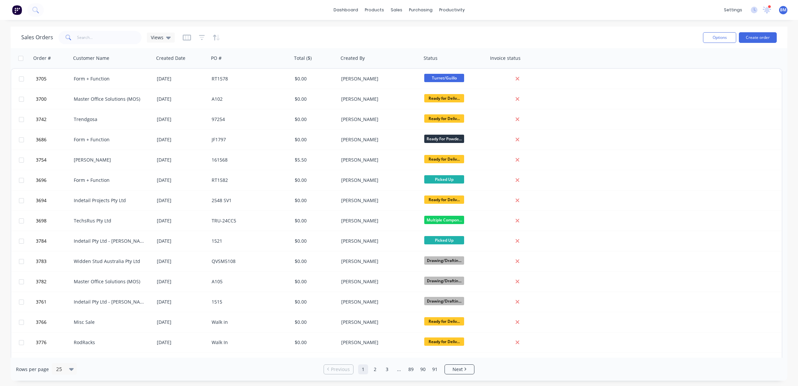  What do you see at coordinates (54, 180) in the screenshot?
I see `button: 3696` at bounding box center [54, 180].